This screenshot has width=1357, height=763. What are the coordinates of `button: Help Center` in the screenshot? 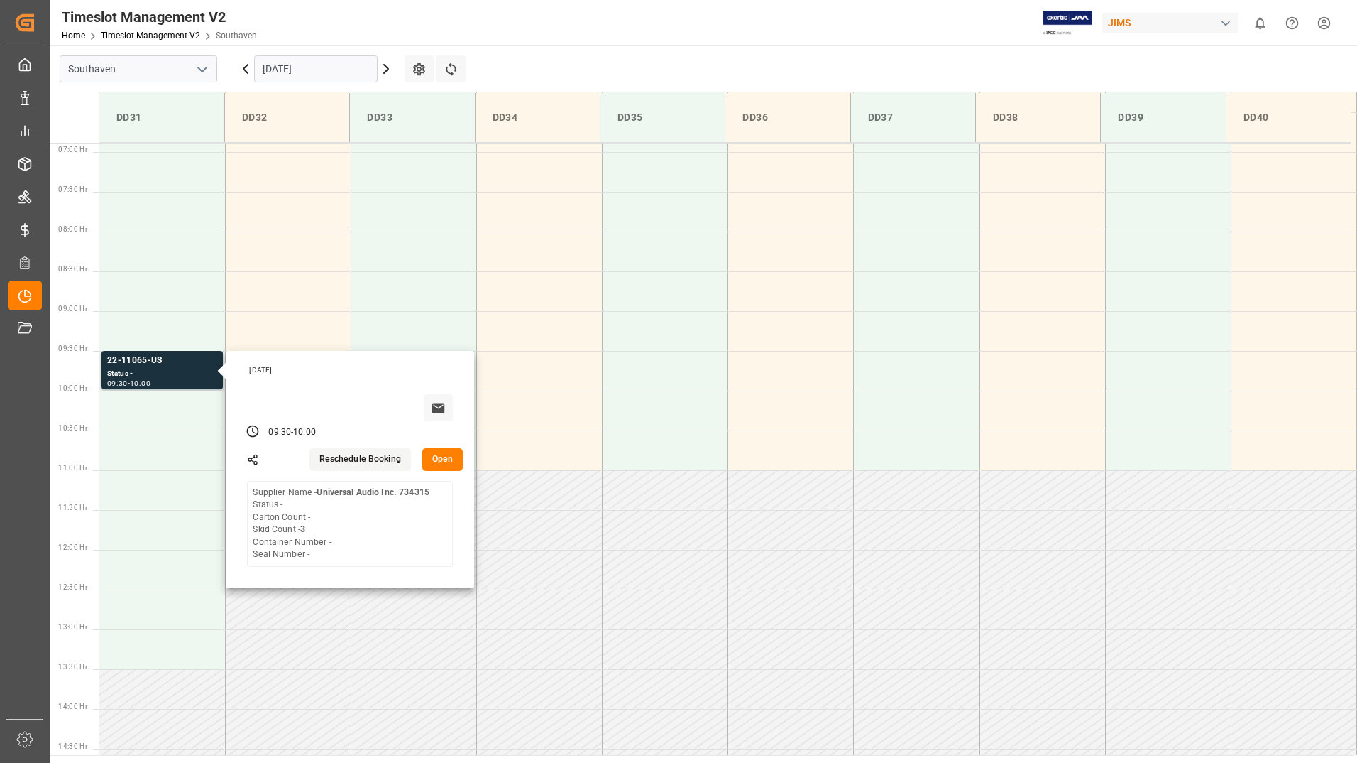 It's located at (1292, 23).